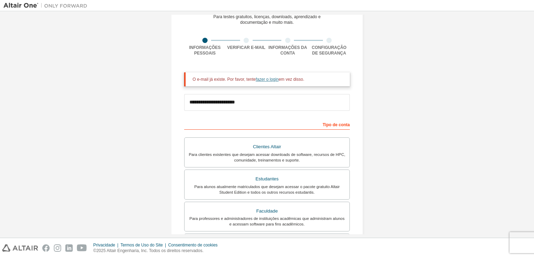  I want to click on img: facebook.svg, so click(46, 248).